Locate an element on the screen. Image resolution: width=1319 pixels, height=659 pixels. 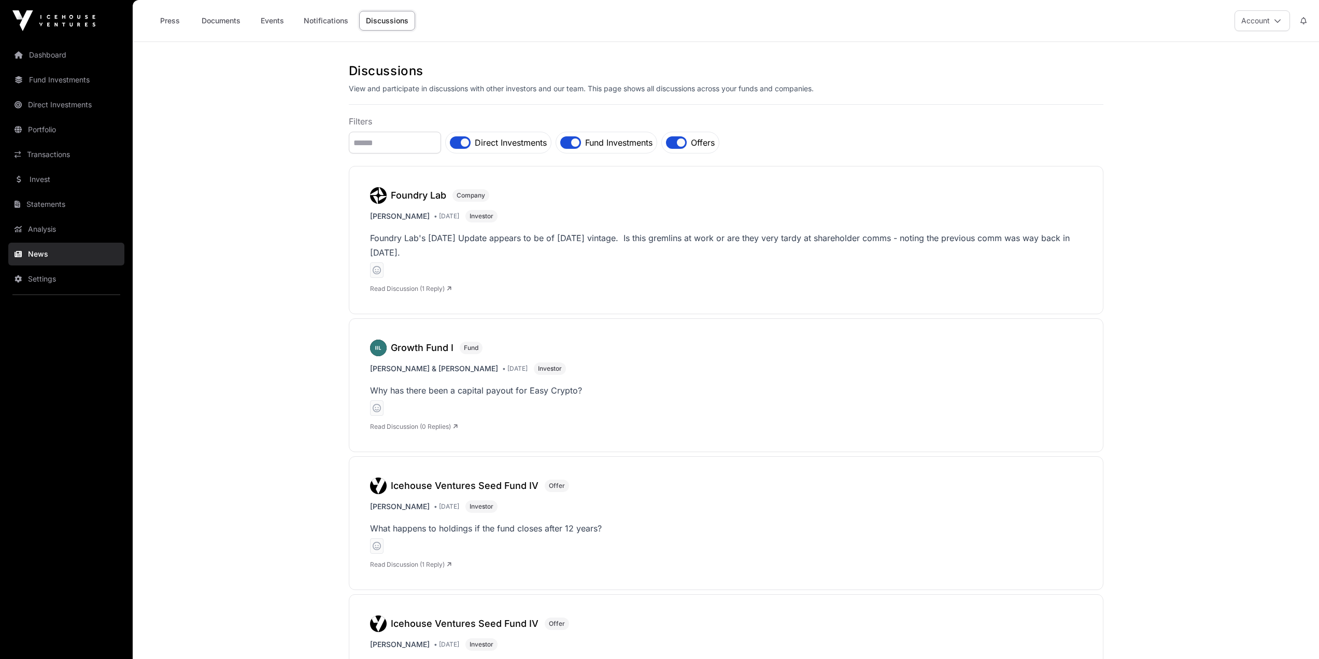
a: Foundry Lab is located at coordinates (411, 195).